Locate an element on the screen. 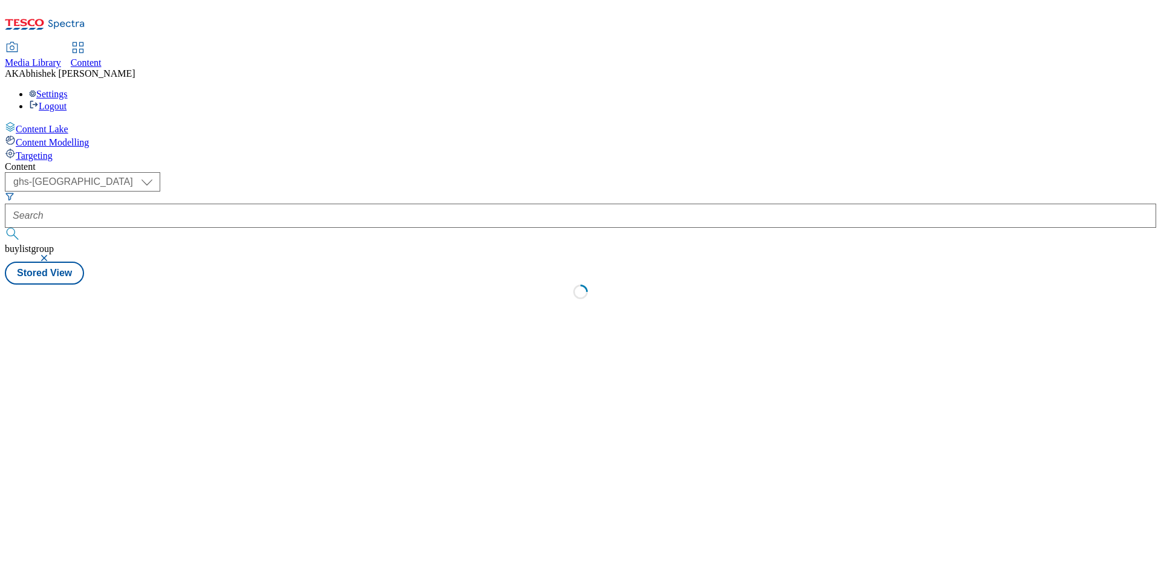 Image resolution: width=1161 pixels, height=571 pixels. span: Content Modelling is located at coordinates (52, 142).